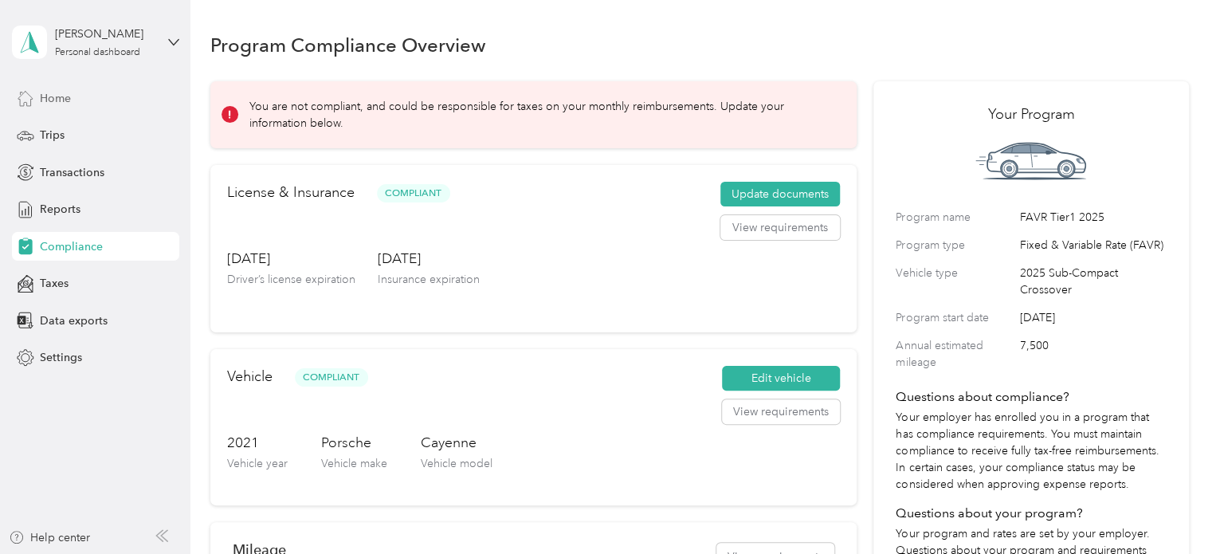 The image size is (1216, 554). Describe the element at coordinates (1093, 245) in the screenshot. I see `span: Fixed & Variable Rate (FAVR)` at that location.